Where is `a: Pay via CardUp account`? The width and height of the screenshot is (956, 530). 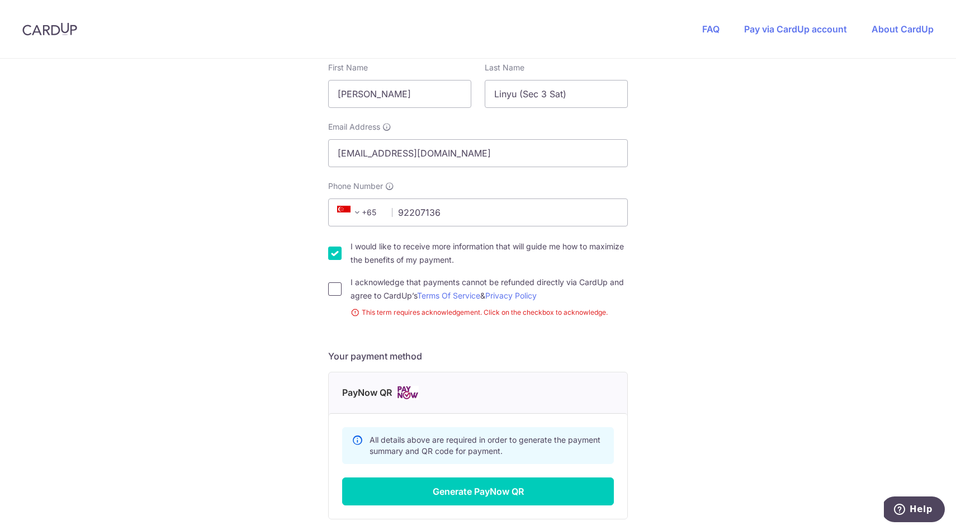 a: Pay via CardUp account is located at coordinates (795, 29).